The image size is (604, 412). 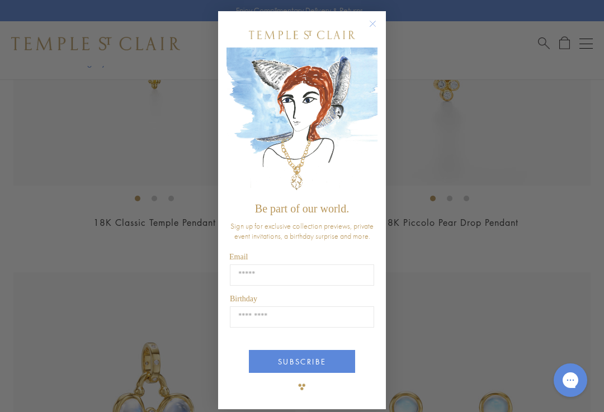 I want to click on img: TSC, so click(x=302, y=387).